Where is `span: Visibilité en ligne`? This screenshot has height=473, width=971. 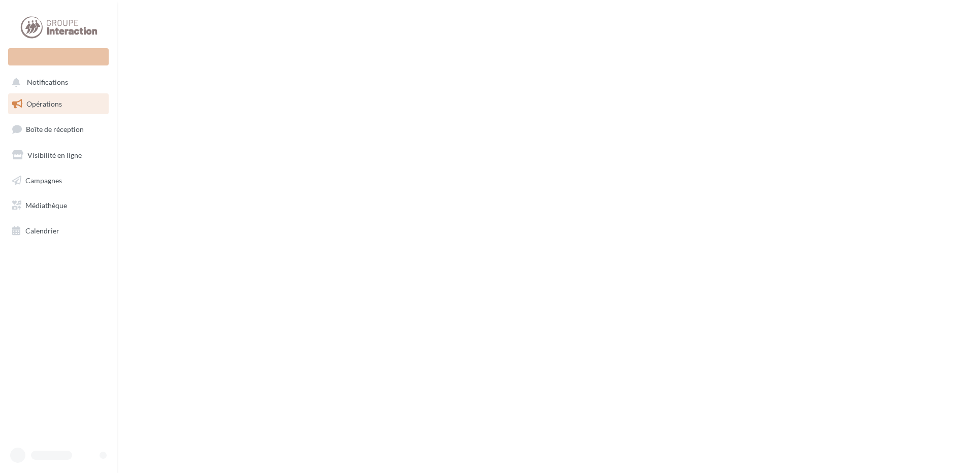
span: Visibilité en ligne is located at coordinates (54, 155).